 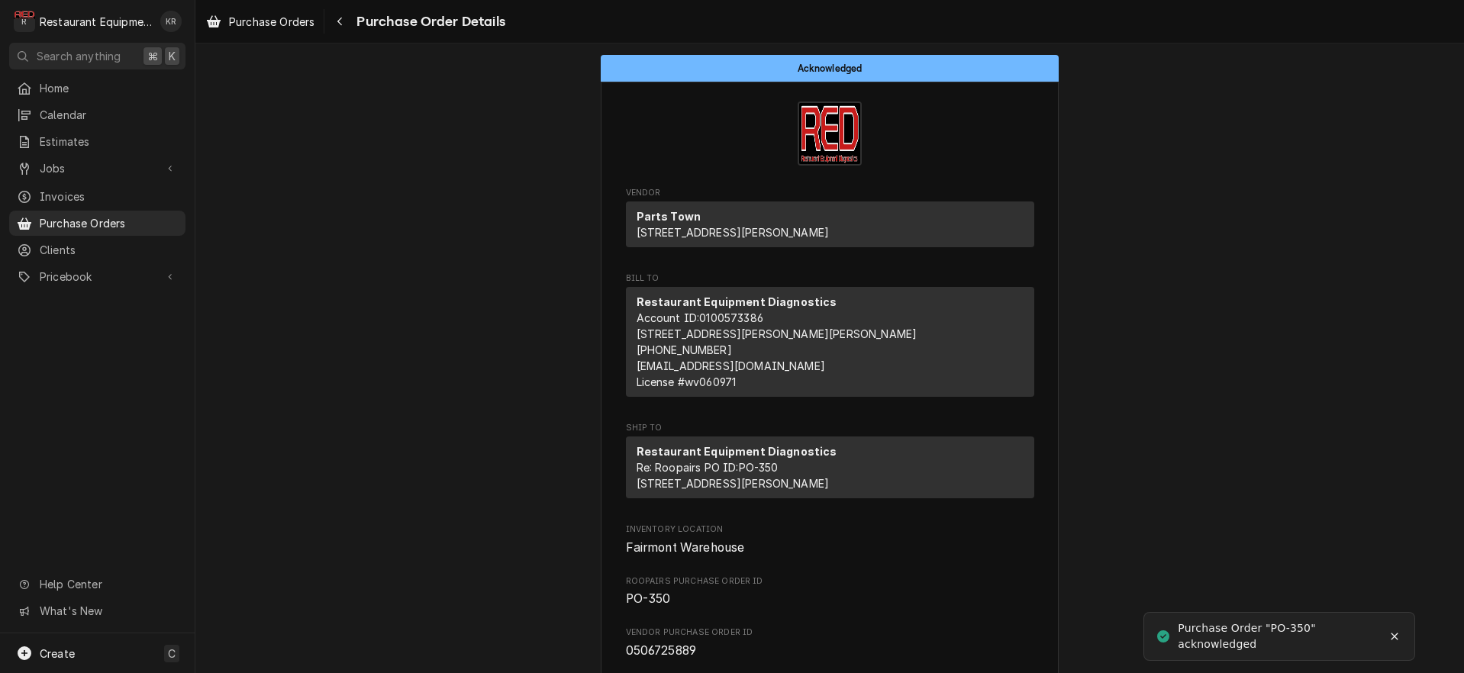 What do you see at coordinates (108, 250) in the screenshot?
I see `span: Clients` at bounding box center [108, 250].